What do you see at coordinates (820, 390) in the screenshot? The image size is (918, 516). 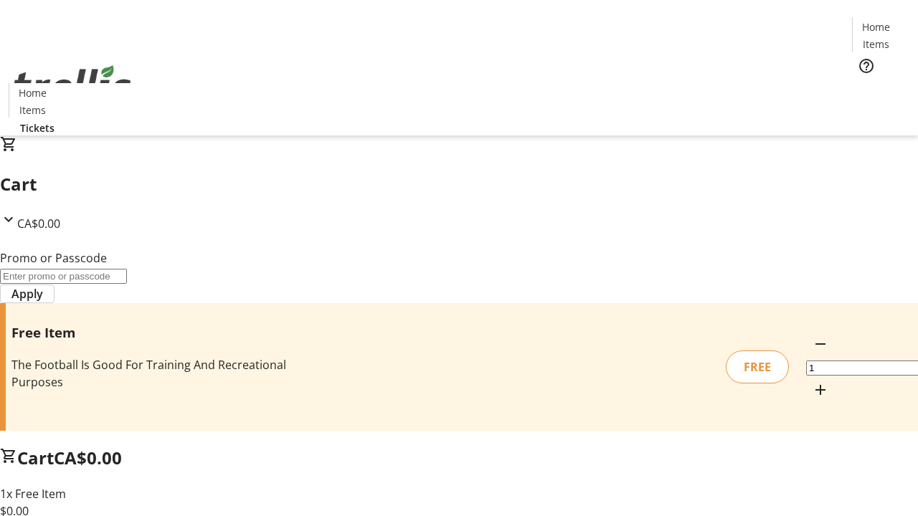 I see `button: Increment by one` at bounding box center [820, 390].